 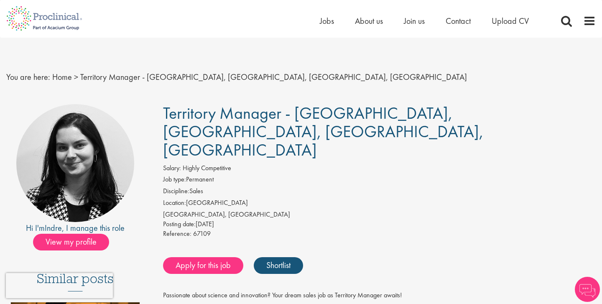 I want to click on label: Discipline:, so click(x=176, y=191).